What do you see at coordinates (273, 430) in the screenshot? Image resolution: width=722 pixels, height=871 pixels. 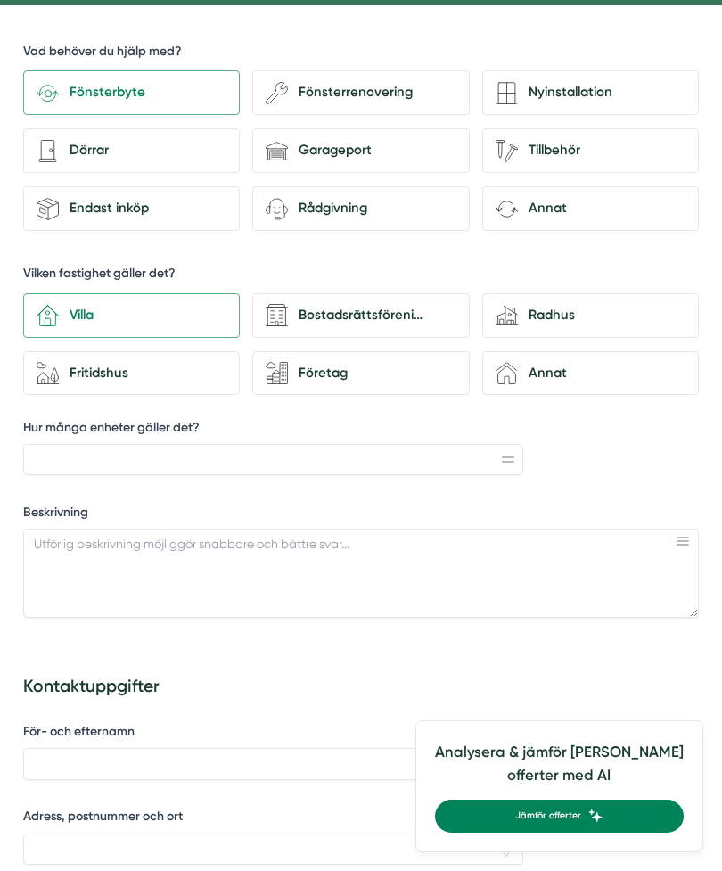 I see `label: Hur många enheter gäller det?` at bounding box center [273, 430].